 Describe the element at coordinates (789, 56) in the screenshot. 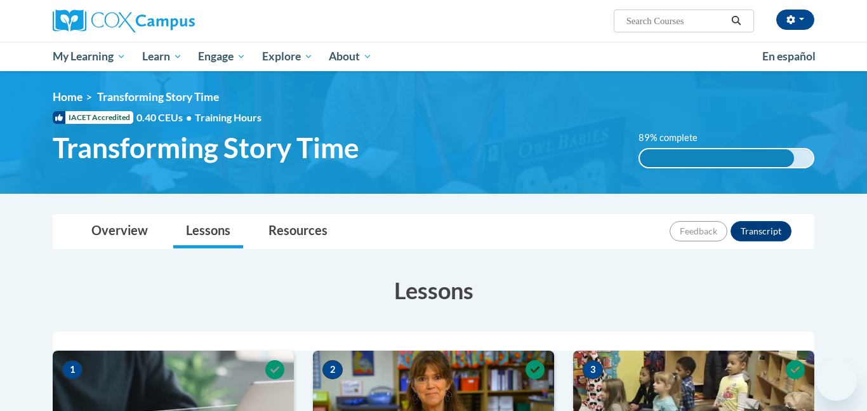

I see `span: En español` at that location.